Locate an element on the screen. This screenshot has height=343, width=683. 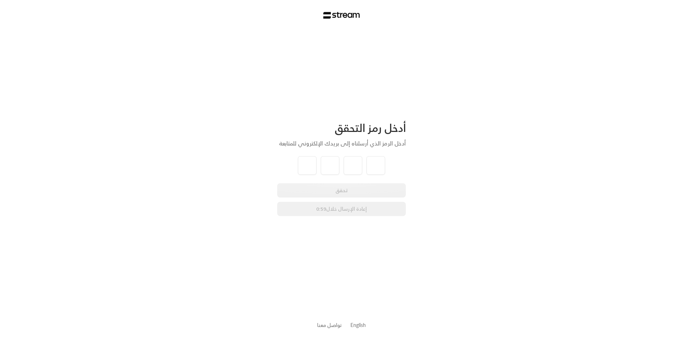
a: تواصل معنا is located at coordinates (329, 325).